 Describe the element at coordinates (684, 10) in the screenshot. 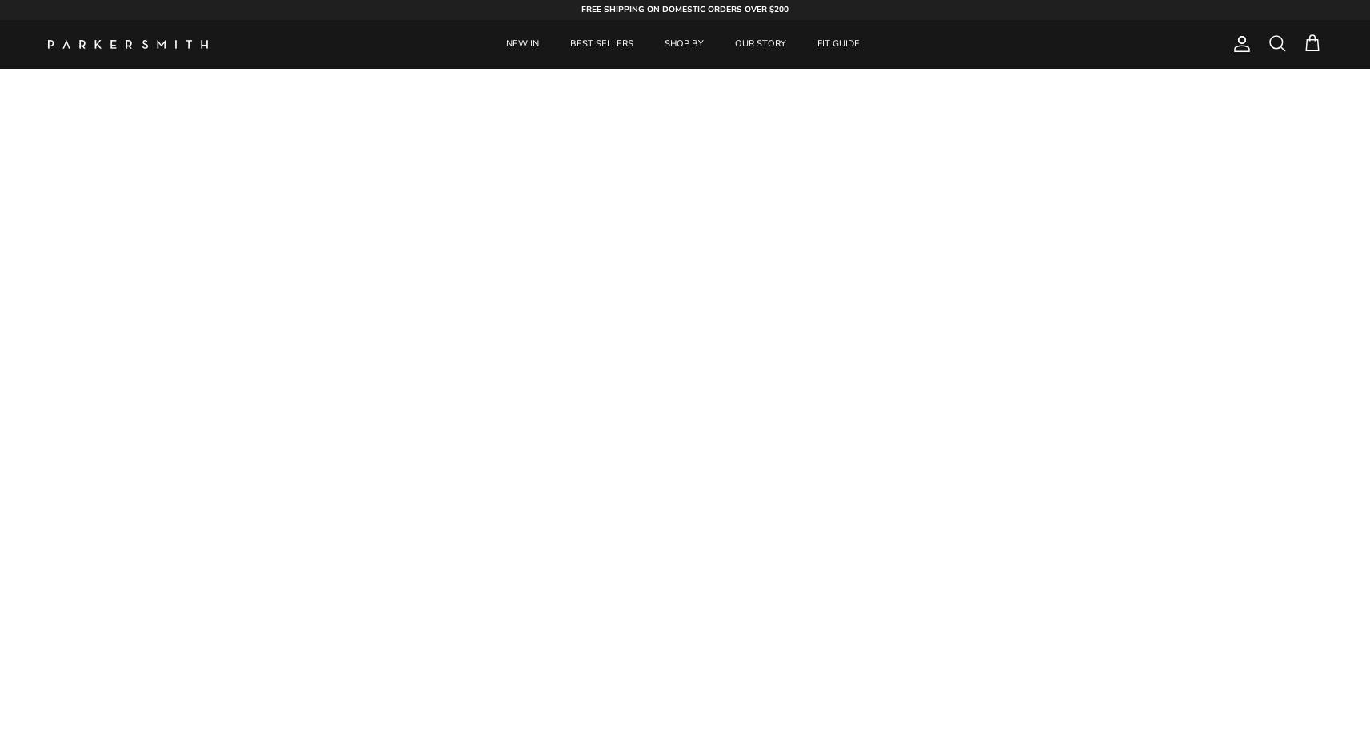

I see `strong: FREE SHIPPING ON DOMESTIC ORDERS OVER $200` at that location.